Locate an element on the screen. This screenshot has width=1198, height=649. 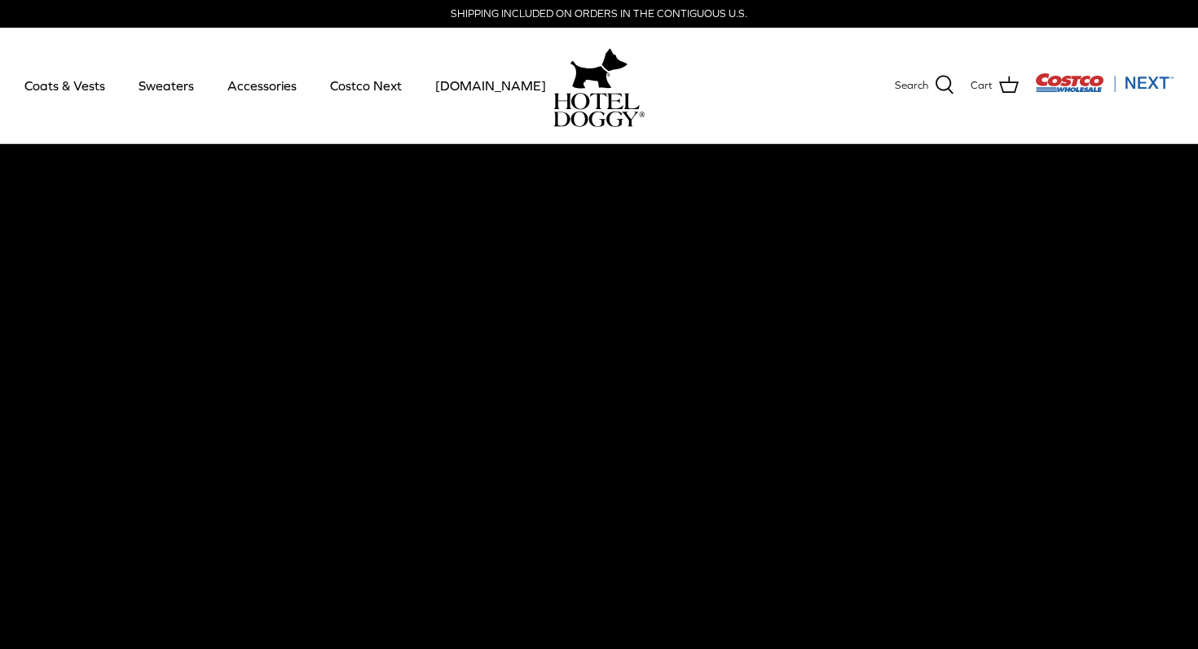
a: Coats & Vests is located at coordinates (64, 86).